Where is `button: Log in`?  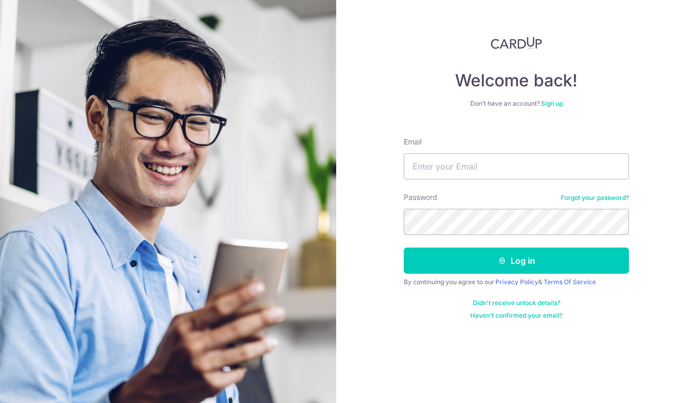 button: Log in is located at coordinates (516, 261).